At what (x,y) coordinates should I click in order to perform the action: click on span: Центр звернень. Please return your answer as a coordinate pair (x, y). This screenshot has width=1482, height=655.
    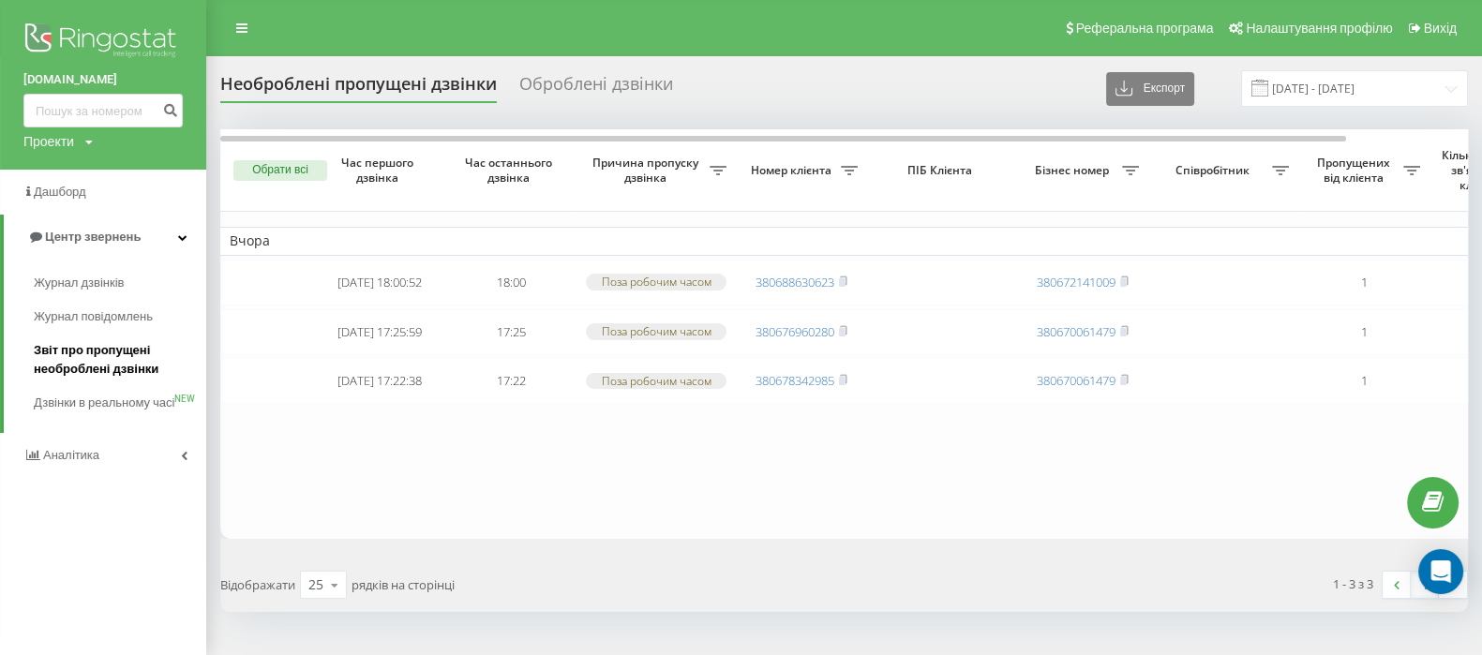
    Looking at the image, I should click on (93, 236).